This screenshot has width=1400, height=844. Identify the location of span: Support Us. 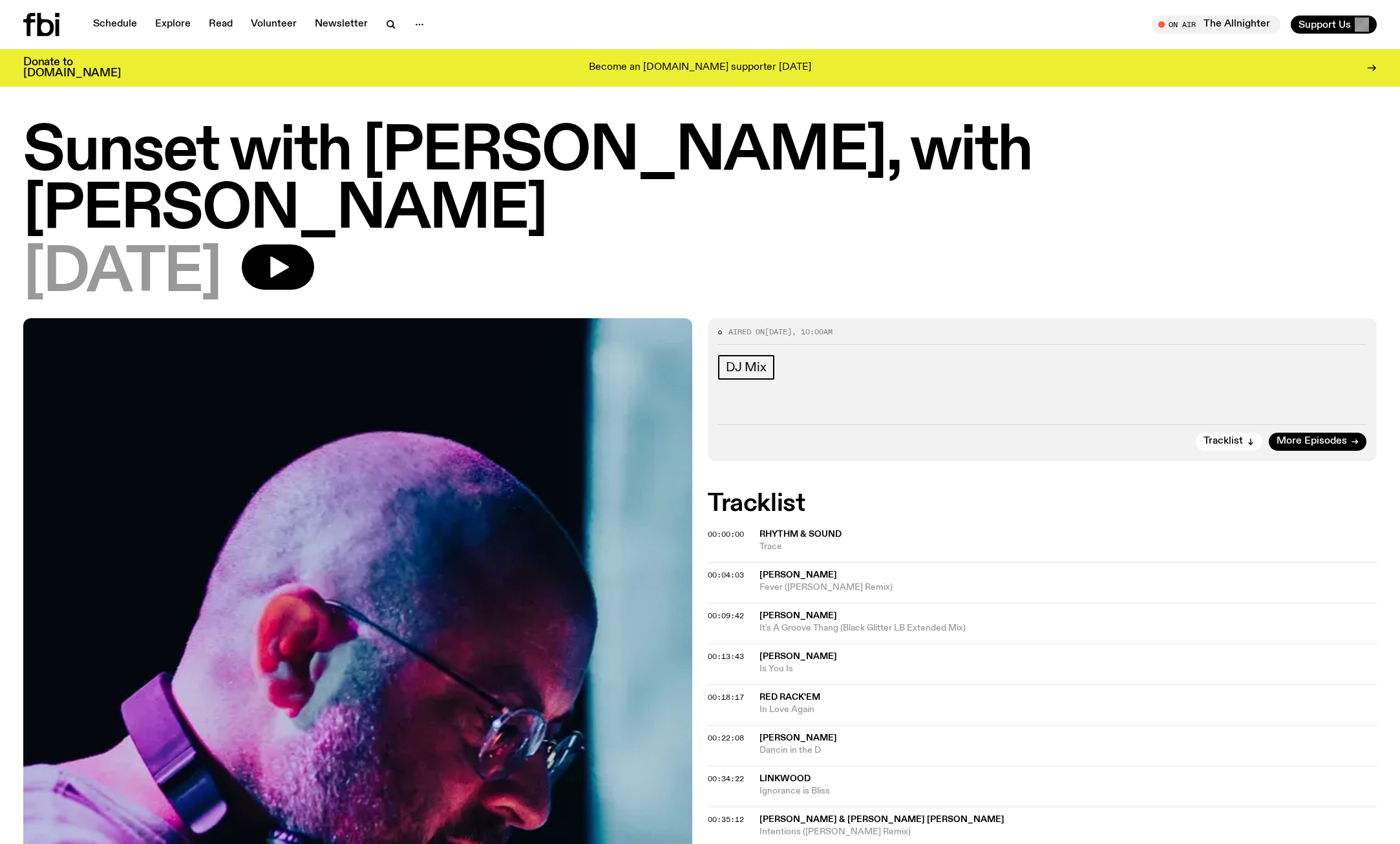
(1325, 24).